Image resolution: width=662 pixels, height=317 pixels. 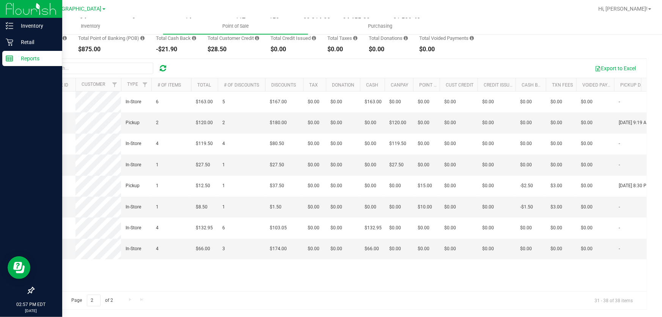 I want to click on a: Point of Banking (POB), so click(x=446, y=85).